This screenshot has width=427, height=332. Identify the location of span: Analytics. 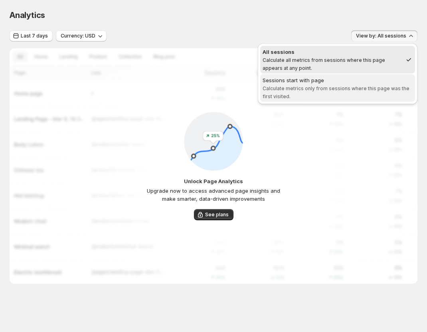
(27, 15).